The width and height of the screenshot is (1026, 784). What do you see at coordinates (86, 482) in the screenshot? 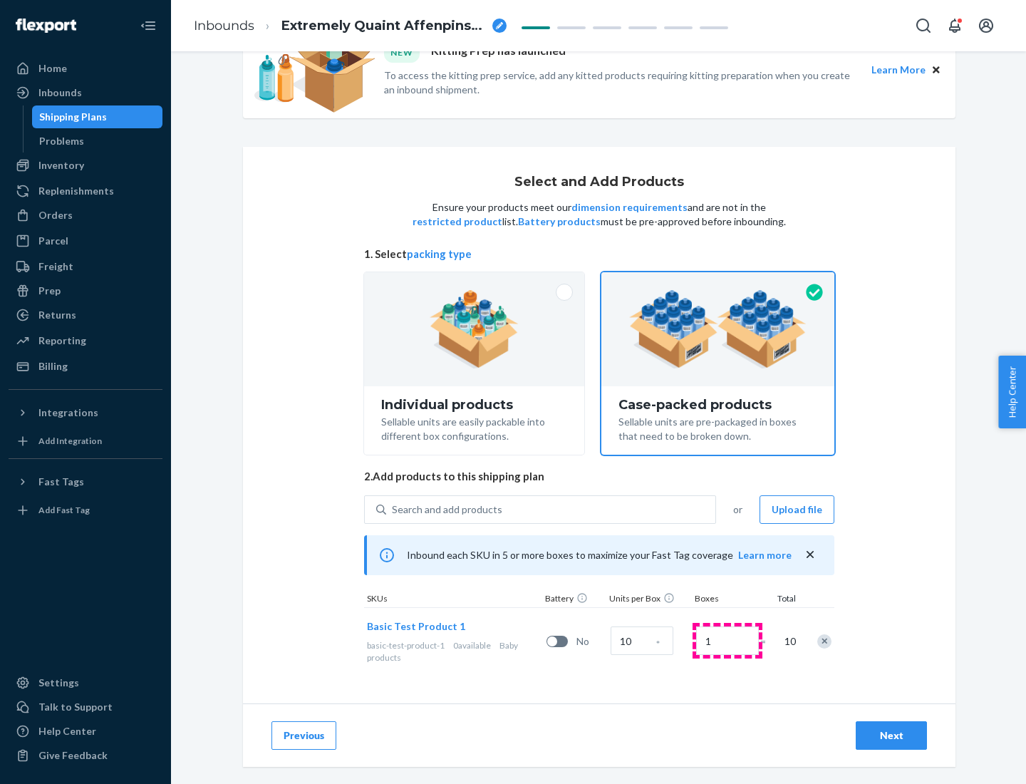
I see `button: Fast Tags` at bounding box center [86, 482].